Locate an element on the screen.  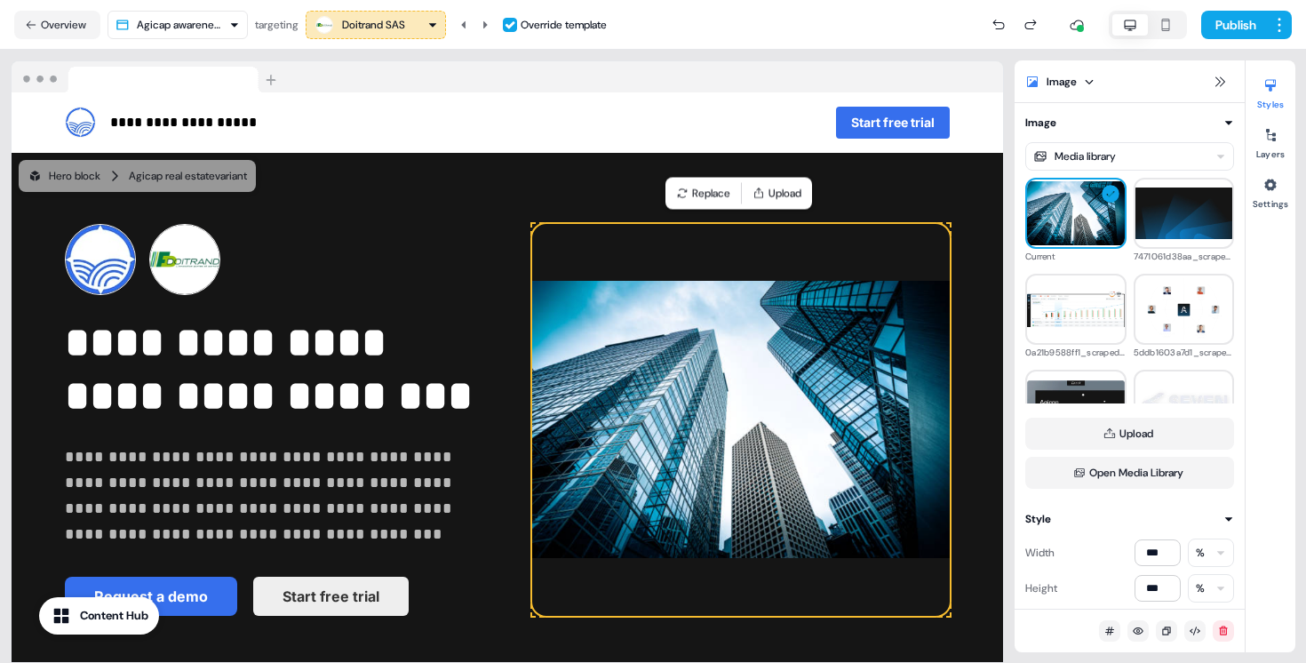
div: Doitrand SAS is located at coordinates (373, 25).